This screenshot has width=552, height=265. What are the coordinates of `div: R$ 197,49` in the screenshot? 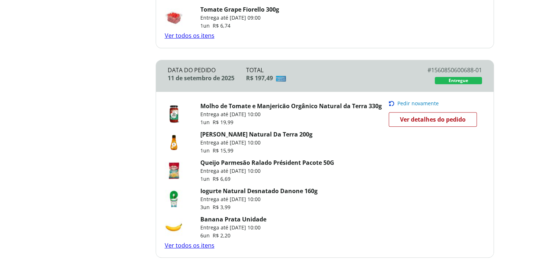 It's located at (325, 78).